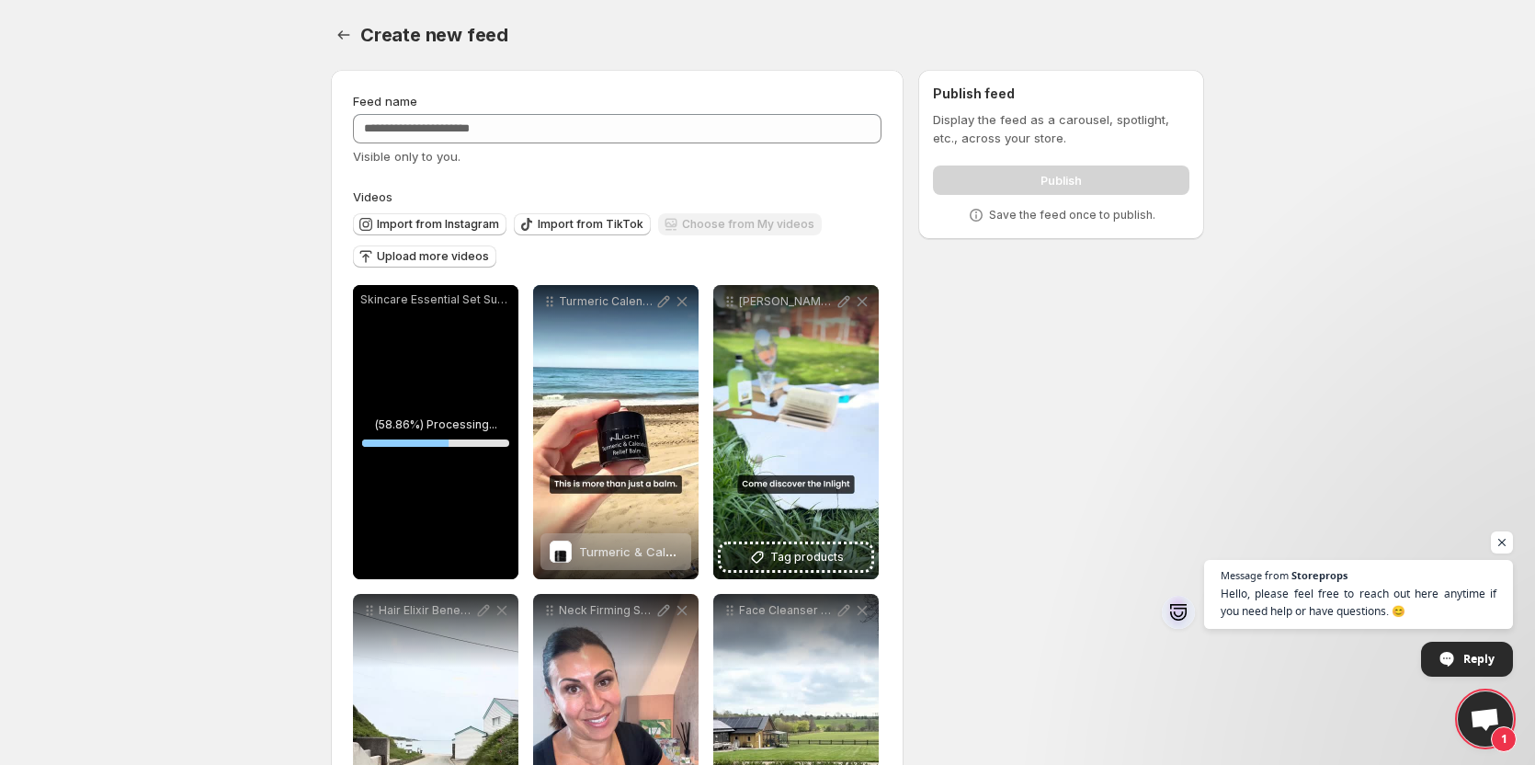  What do you see at coordinates (406, 156) in the screenshot?
I see `span: Visible only to you.` at bounding box center [406, 156].